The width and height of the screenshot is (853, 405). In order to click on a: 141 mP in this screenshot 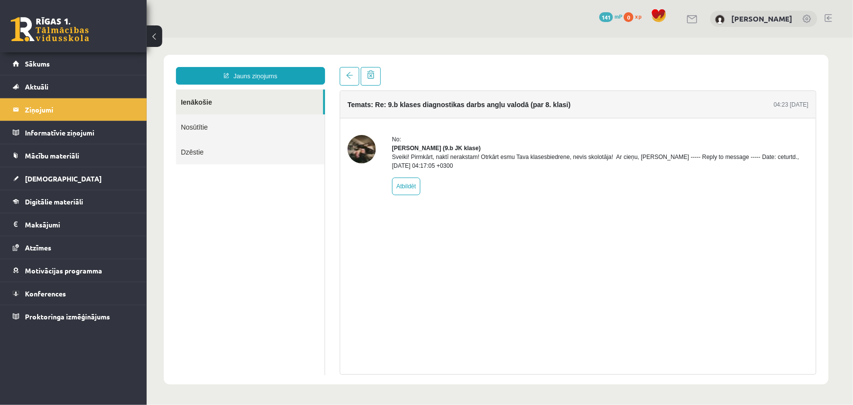, I will do `click(611, 16)`.